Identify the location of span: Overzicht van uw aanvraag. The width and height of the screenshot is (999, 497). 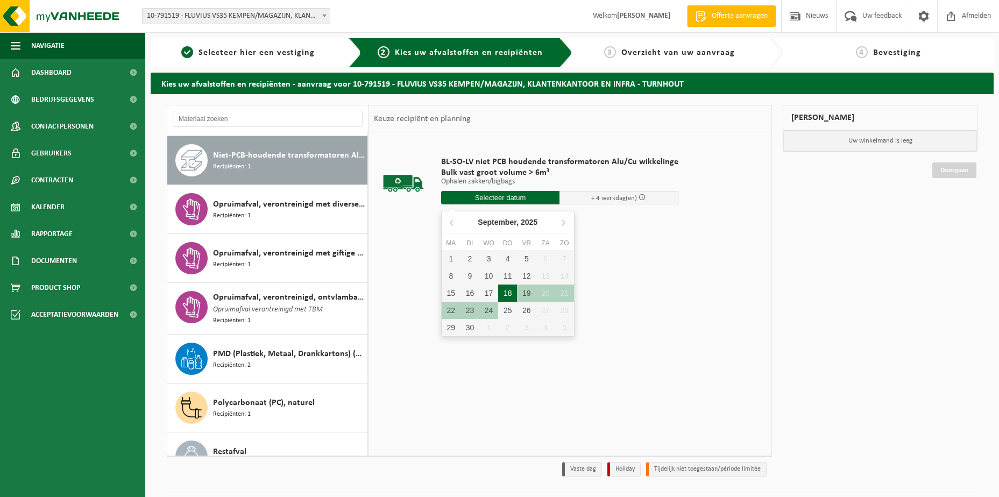
(678, 53).